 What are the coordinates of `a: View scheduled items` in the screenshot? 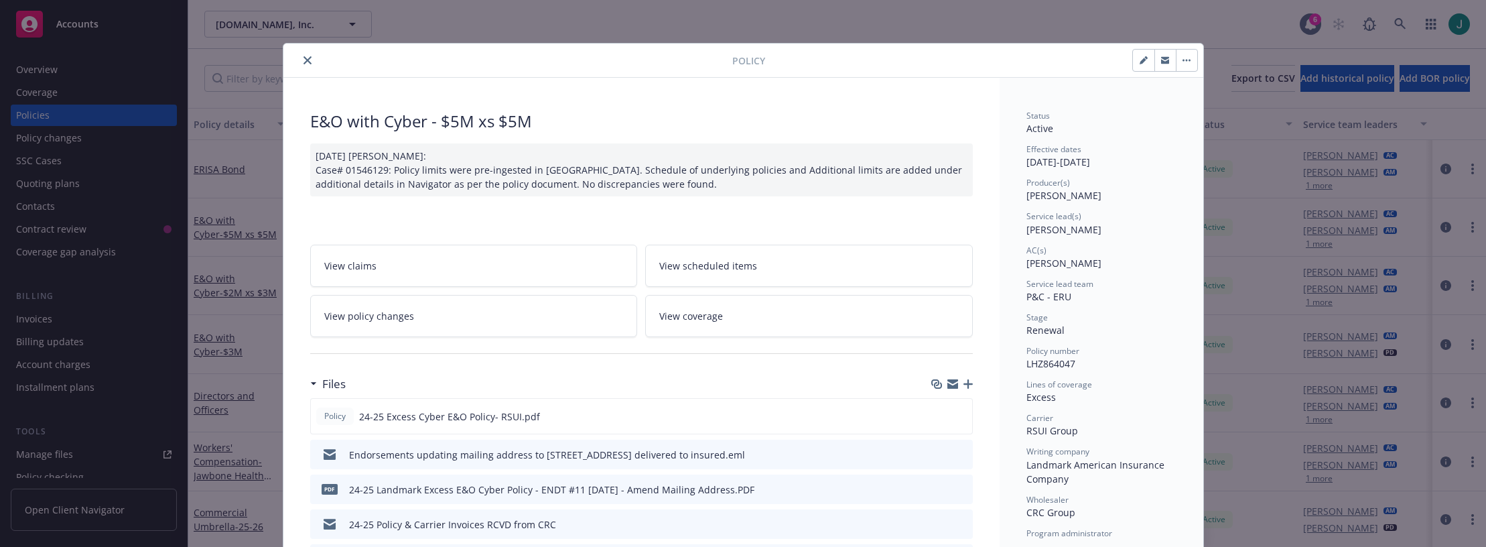 It's located at (808, 265).